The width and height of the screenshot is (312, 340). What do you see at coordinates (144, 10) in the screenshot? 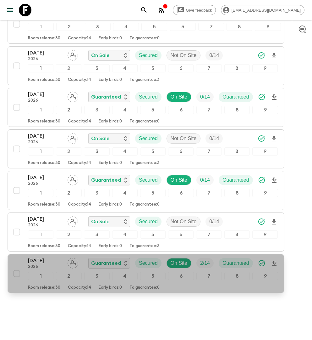
I see `button: search adventures` at bounding box center [144, 10].